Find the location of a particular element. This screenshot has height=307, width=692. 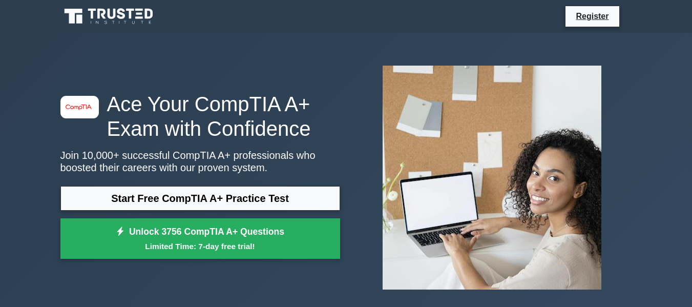

a: Register is located at coordinates (592, 16).